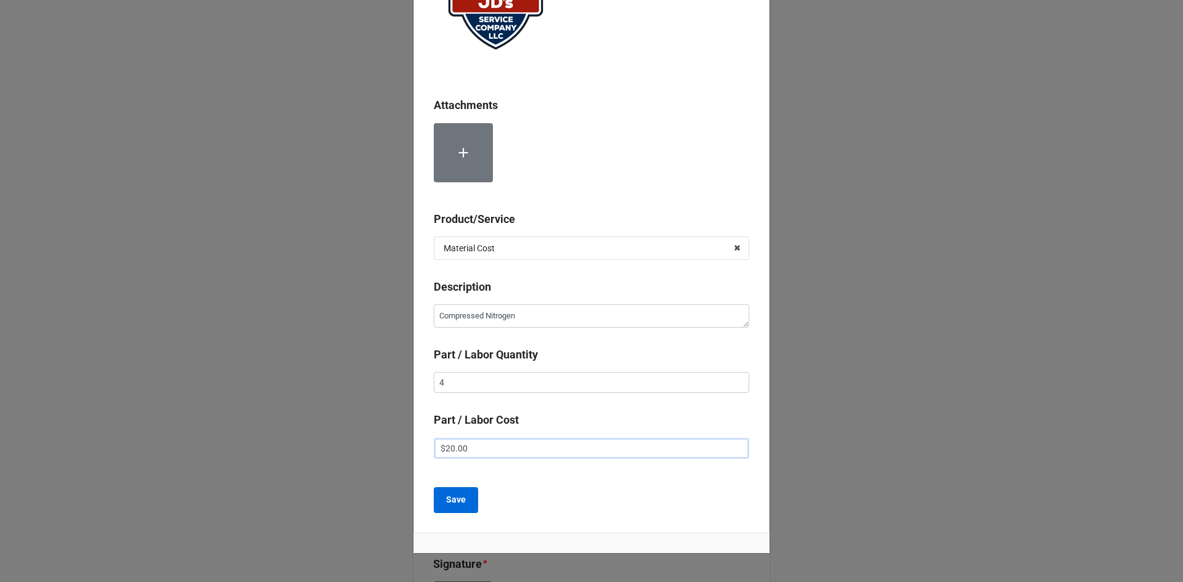  I want to click on label: Part / Labor Cost, so click(476, 420).